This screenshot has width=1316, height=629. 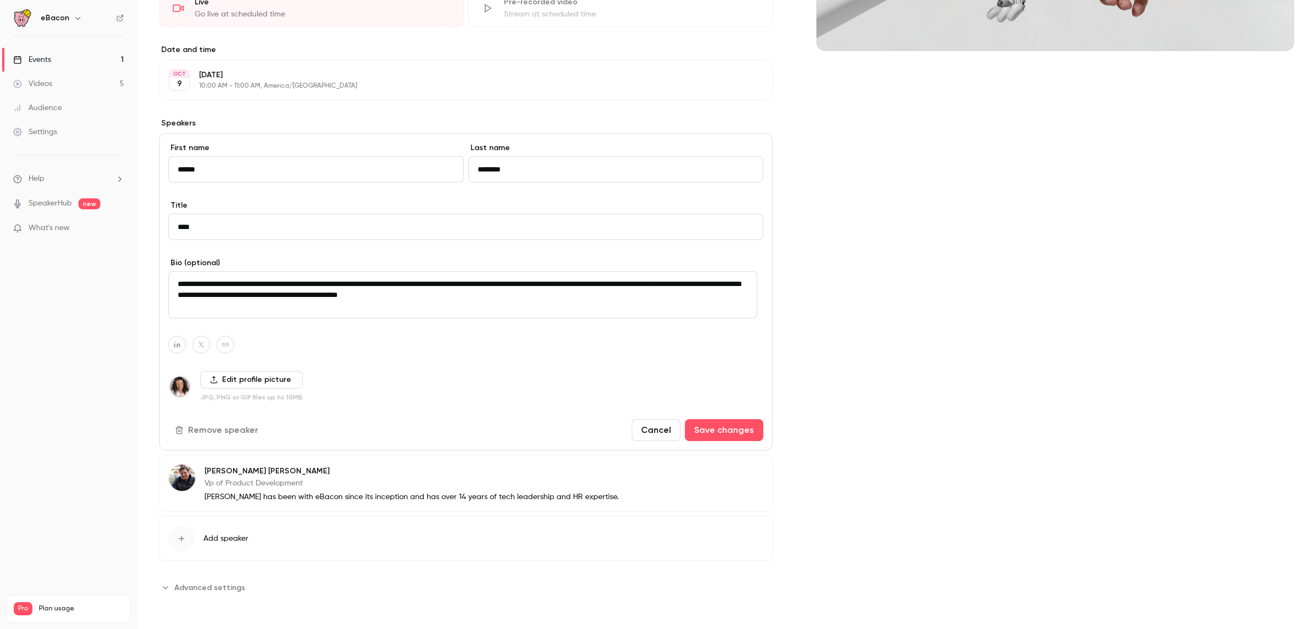 I want to click on a: SpeakerHub, so click(x=50, y=203).